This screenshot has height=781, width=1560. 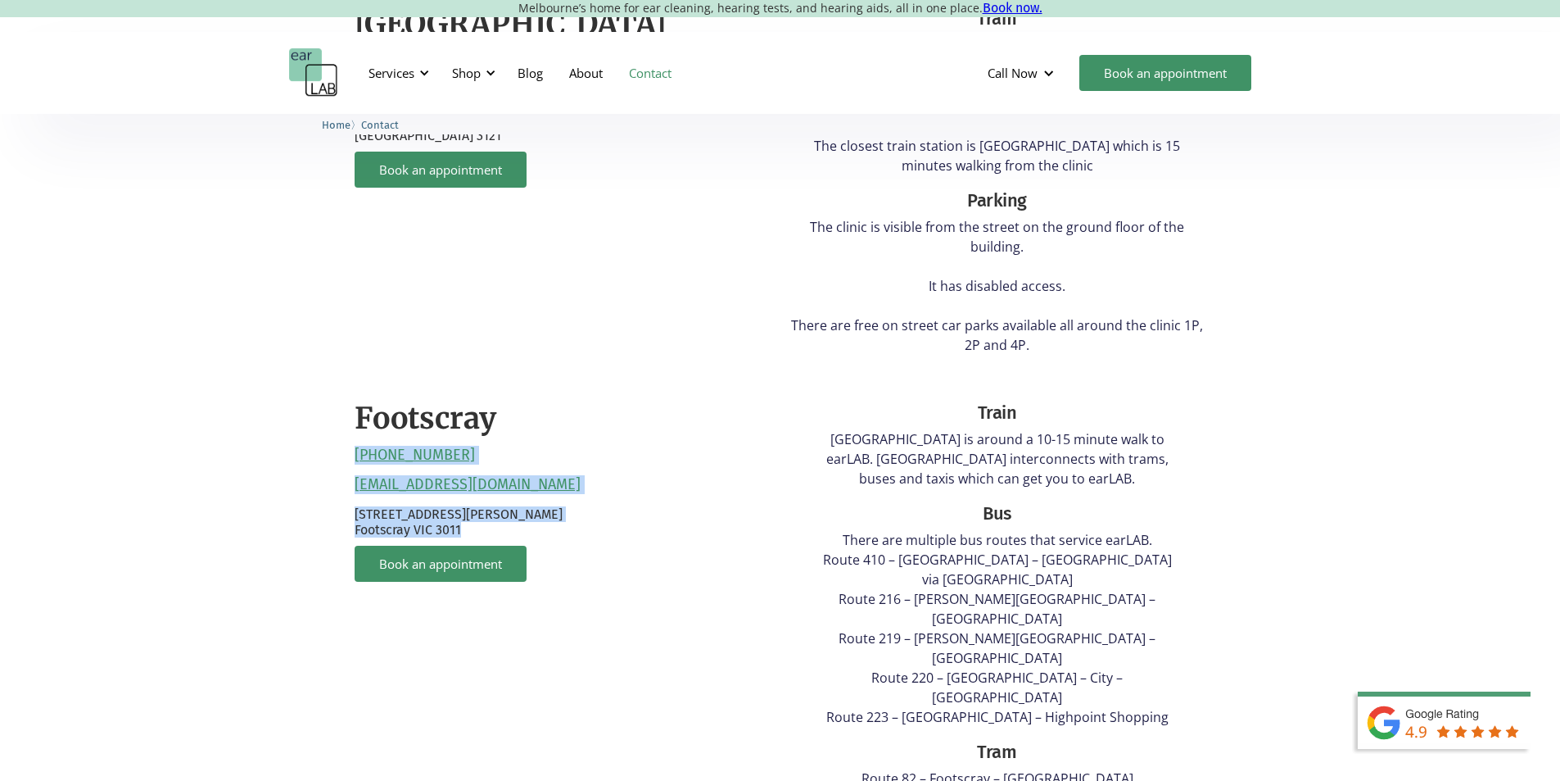 What do you see at coordinates (998, 514) in the screenshot?
I see `div: Bus` at bounding box center [998, 514].